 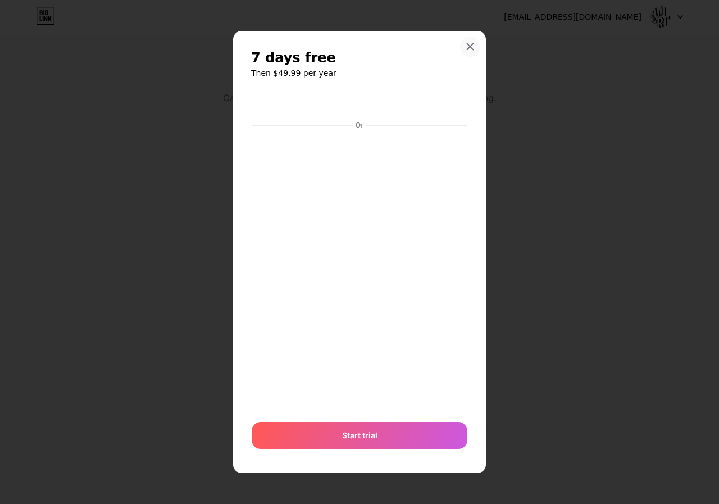 I want to click on span: Start trial, so click(x=359, y=435).